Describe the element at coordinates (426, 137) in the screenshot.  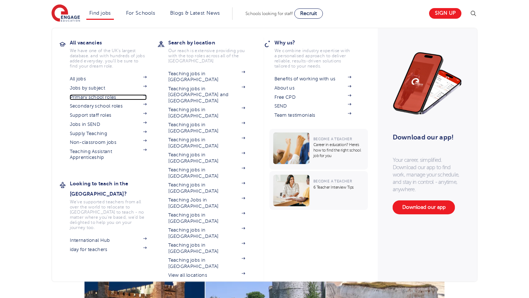
I see `h3: Download our app!` at that location.